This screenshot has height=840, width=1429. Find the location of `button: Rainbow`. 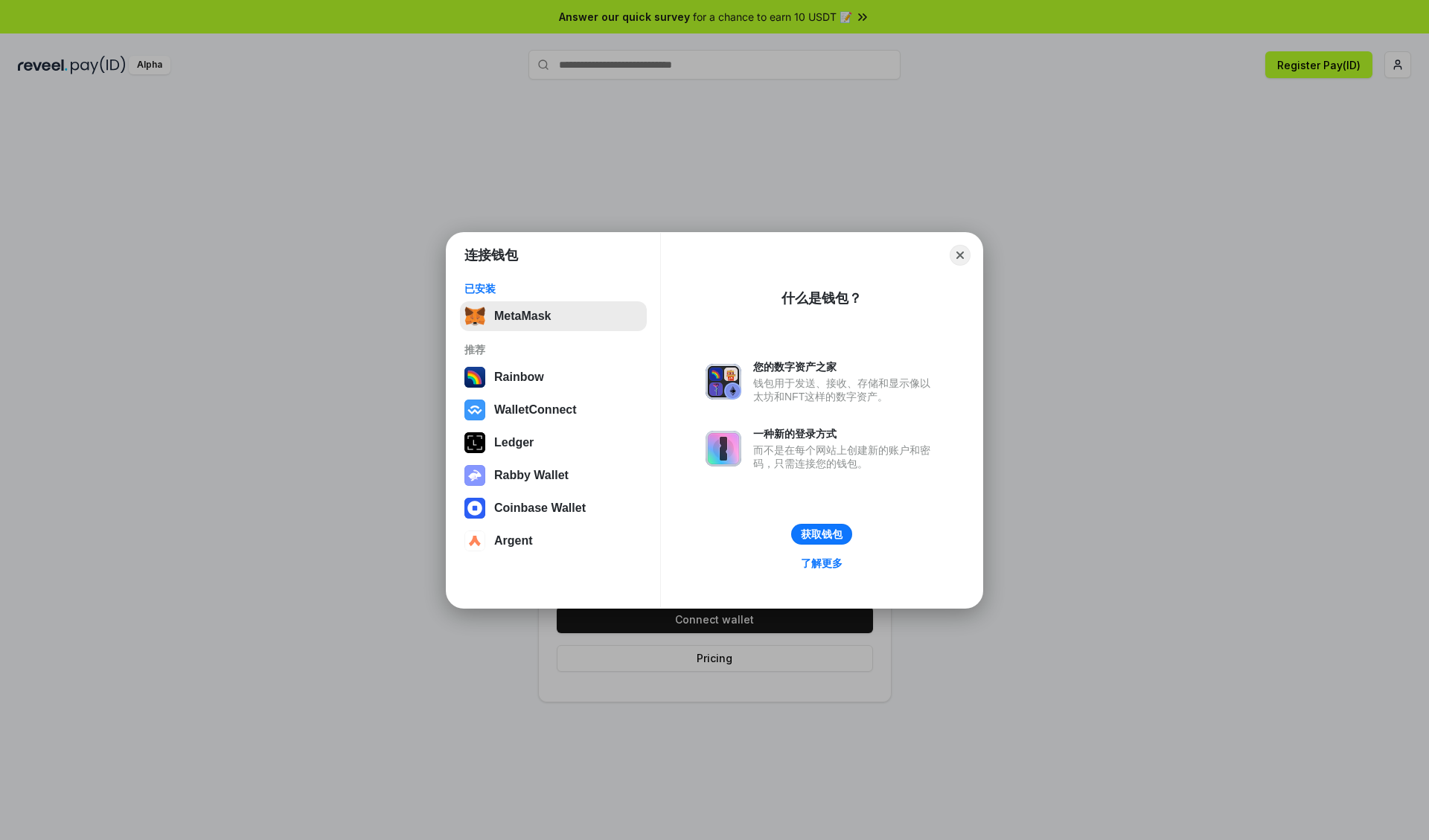

button: Rainbow is located at coordinates (553, 377).